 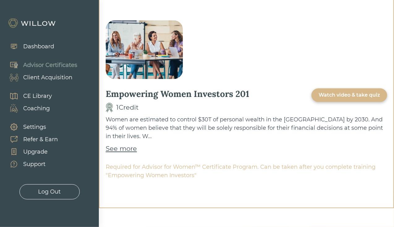 What do you see at coordinates (121, 148) in the screenshot?
I see `a: See more` at bounding box center [121, 148].